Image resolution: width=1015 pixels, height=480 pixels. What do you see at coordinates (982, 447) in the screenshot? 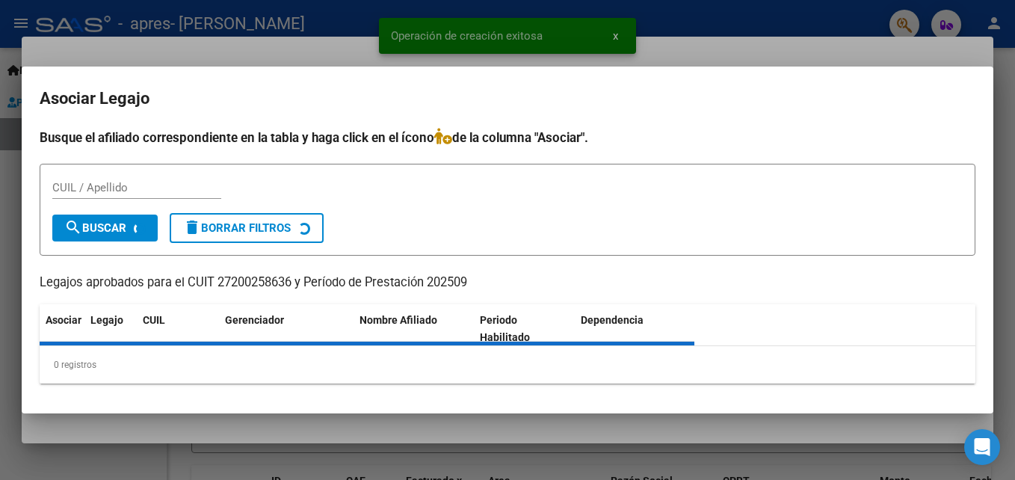
I see `div: Open Intercom Messenger` at bounding box center [982, 447].